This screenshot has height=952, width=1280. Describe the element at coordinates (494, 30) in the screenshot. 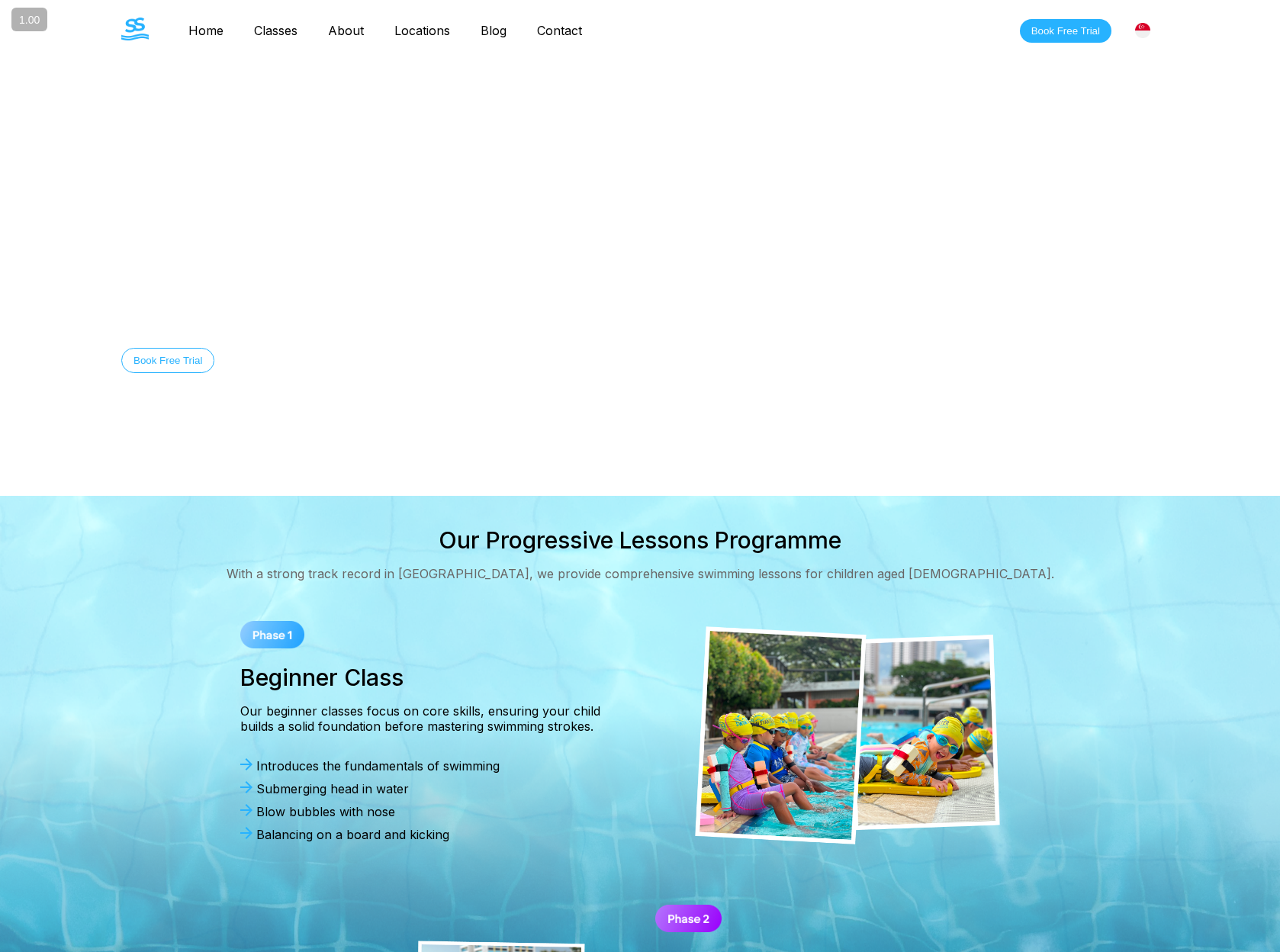

I see `a: Blog` at that location.